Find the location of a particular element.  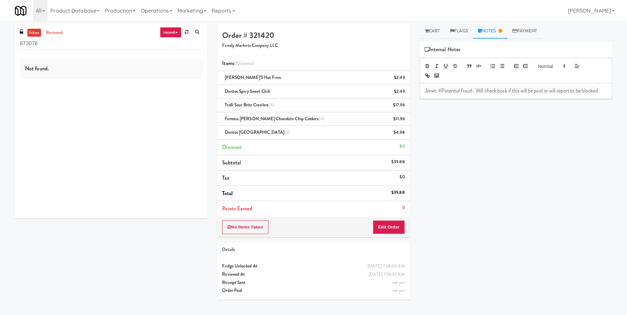

div: Receipt Sent is located at coordinates (313, 283).